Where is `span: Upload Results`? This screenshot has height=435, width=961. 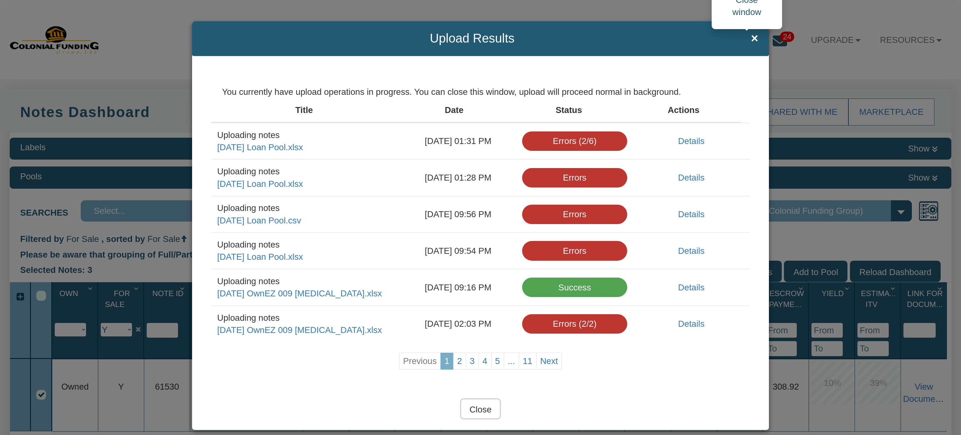
span: Upload Results is located at coordinates (472, 38).